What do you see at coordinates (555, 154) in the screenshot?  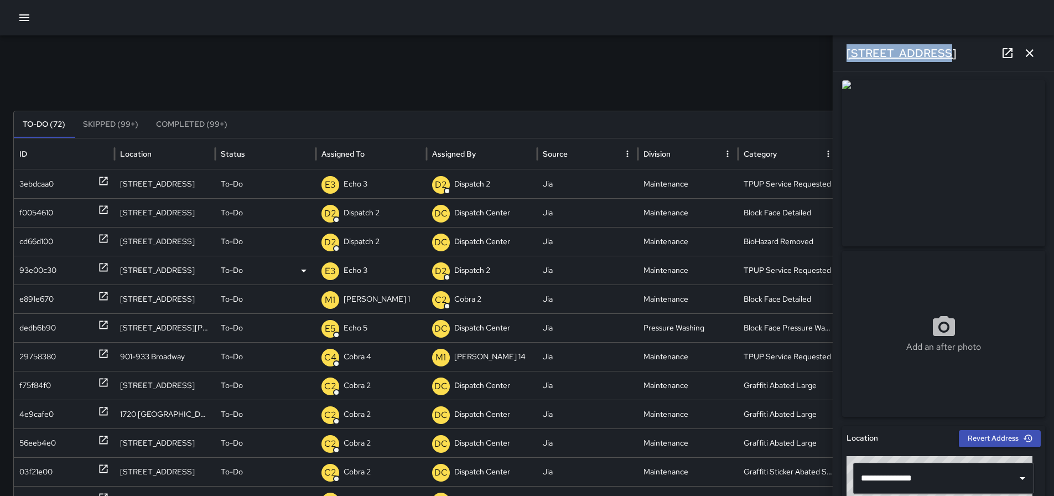 I see `div: Source` at bounding box center [555, 154].